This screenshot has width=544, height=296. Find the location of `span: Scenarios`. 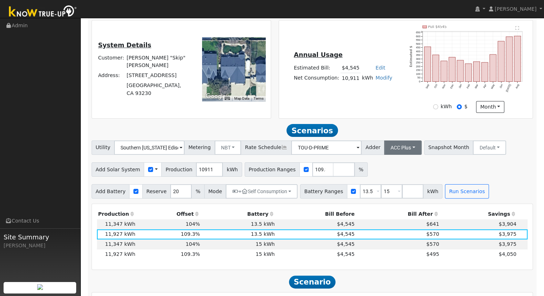

span: Scenarios is located at coordinates (312, 130).